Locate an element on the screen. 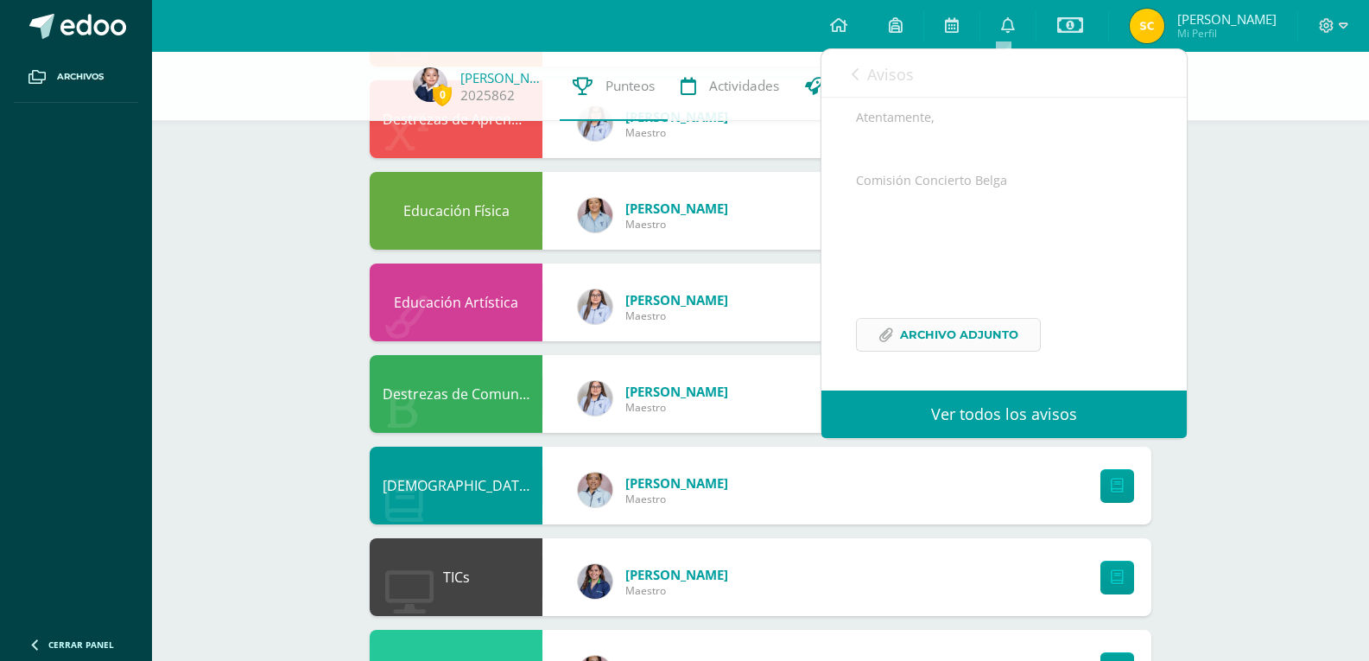  img: dc674997e74fffa5930a5c3b490745a5.png is located at coordinates (595, 215).